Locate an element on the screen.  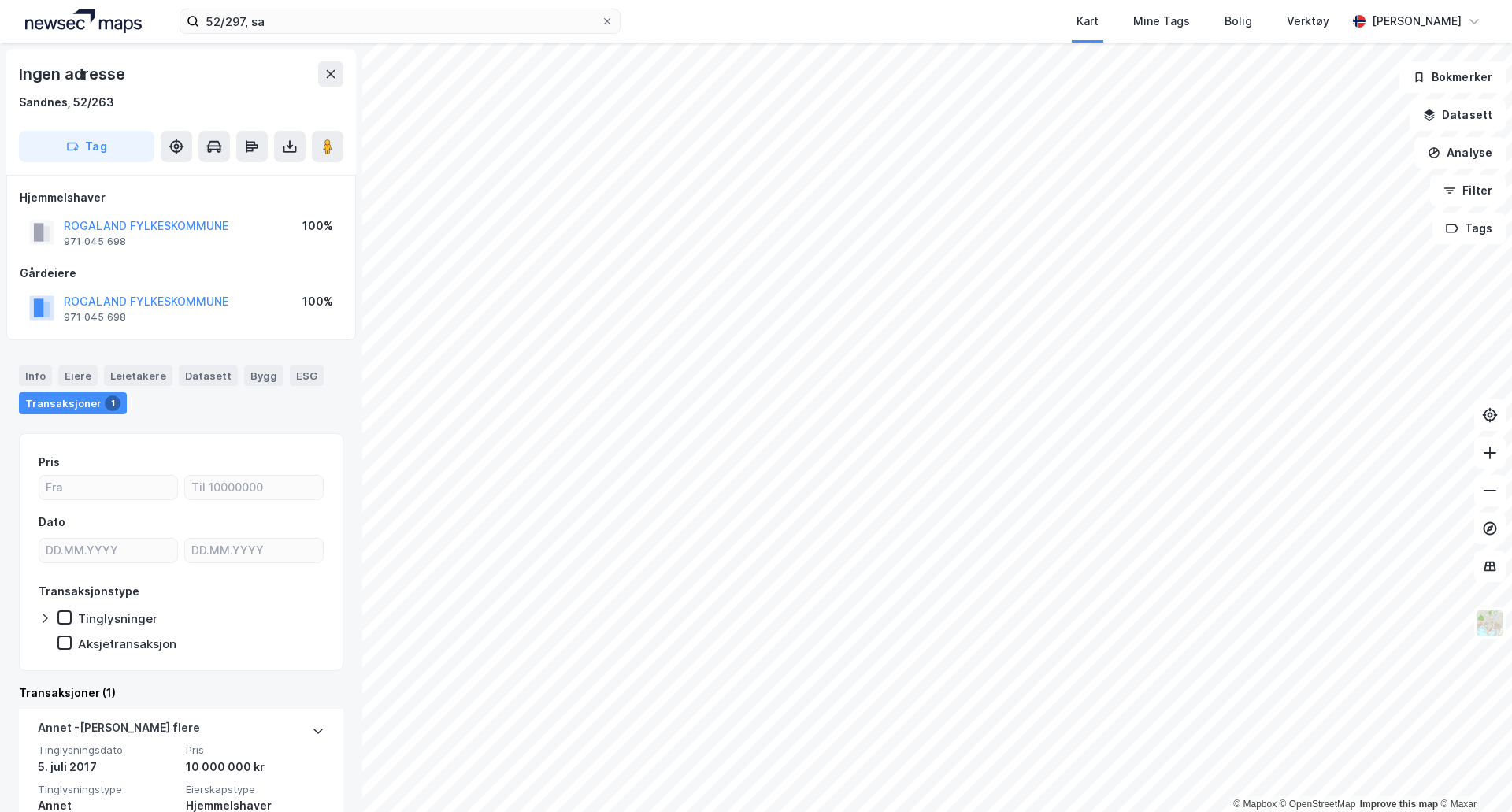
div: Verktøy is located at coordinates (1308, 21).